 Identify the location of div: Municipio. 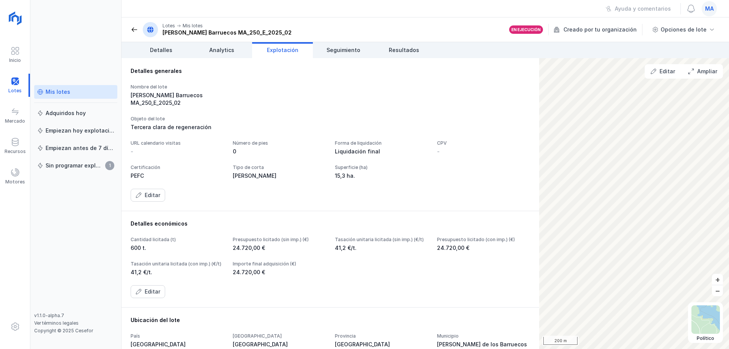
(483, 336).